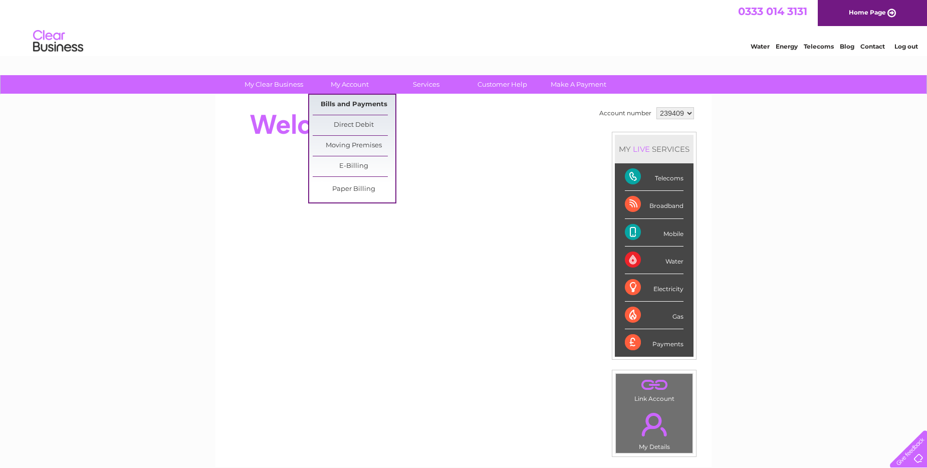 The width and height of the screenshot is (927, 468). I want to click on div: Payments, so click(654, 343).